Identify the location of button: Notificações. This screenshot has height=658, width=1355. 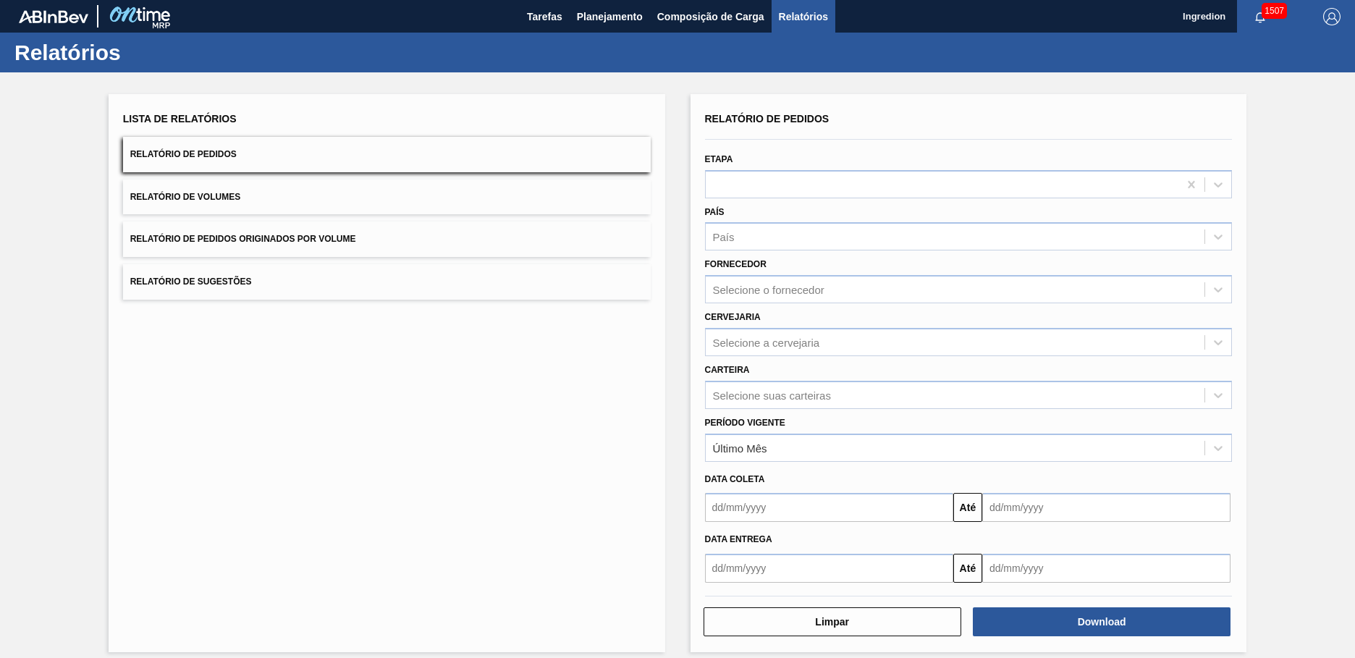
(1260, 17).